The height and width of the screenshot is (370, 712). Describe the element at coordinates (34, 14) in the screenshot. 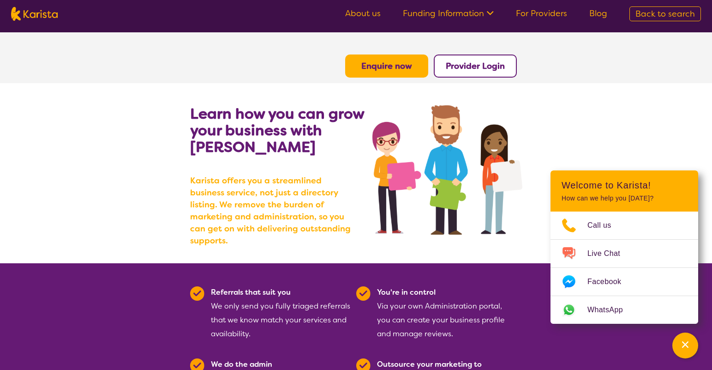

I see `img: Karista logo` at that location.